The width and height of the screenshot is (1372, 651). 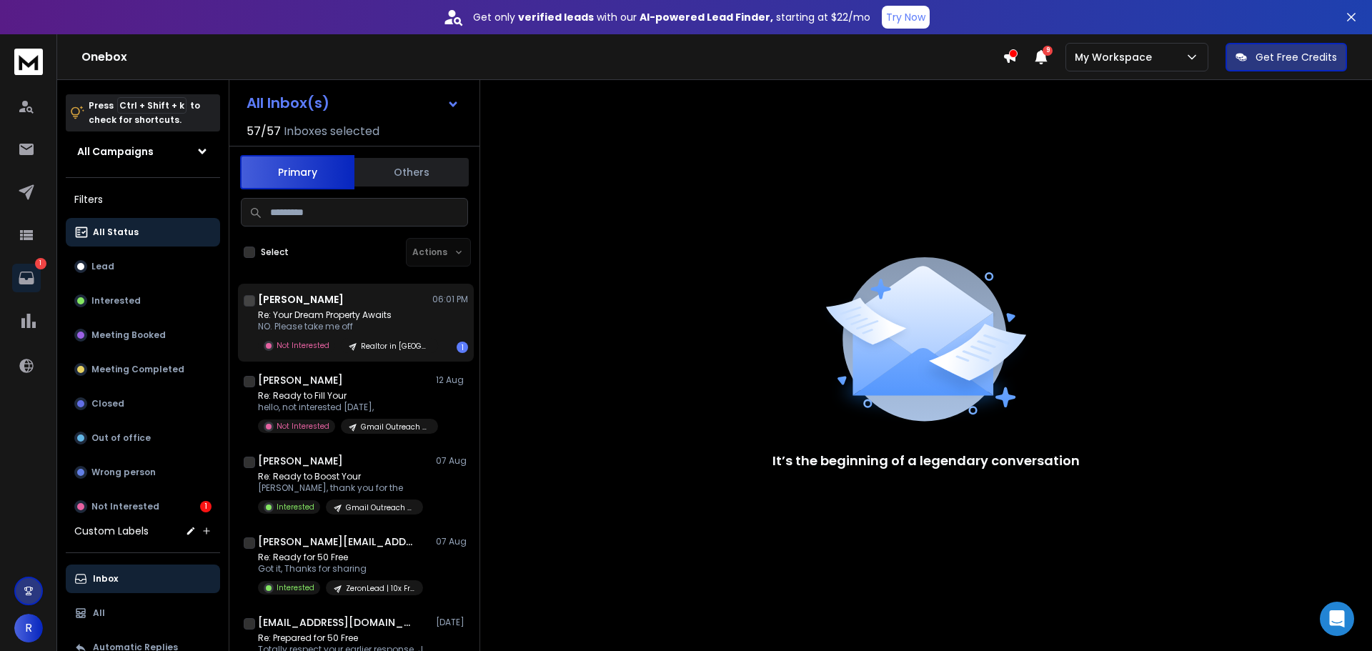 I want to click on button: Others, so click(x=412, y=172).